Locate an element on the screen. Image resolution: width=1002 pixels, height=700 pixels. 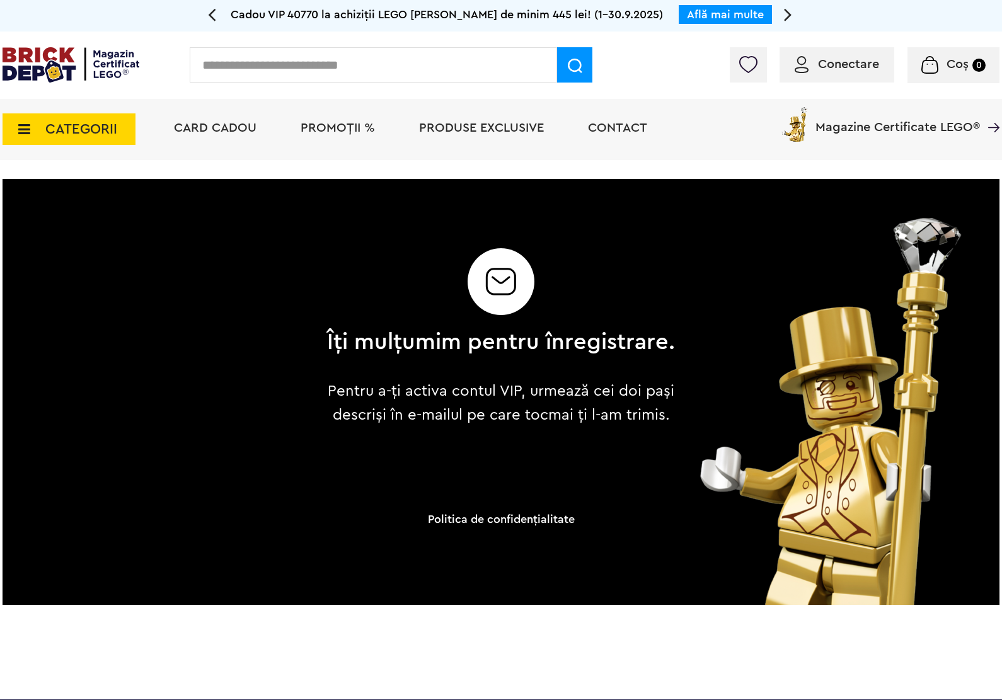
a: Află mai multe is located at coordinates (726, 15).